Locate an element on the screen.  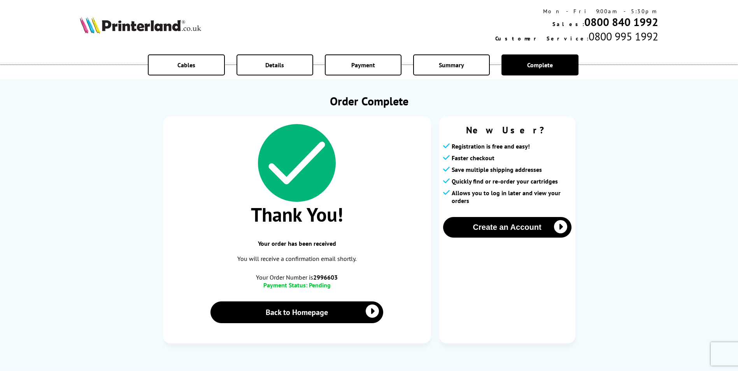
span: Payment Status: is located at coordinates (285, 285).